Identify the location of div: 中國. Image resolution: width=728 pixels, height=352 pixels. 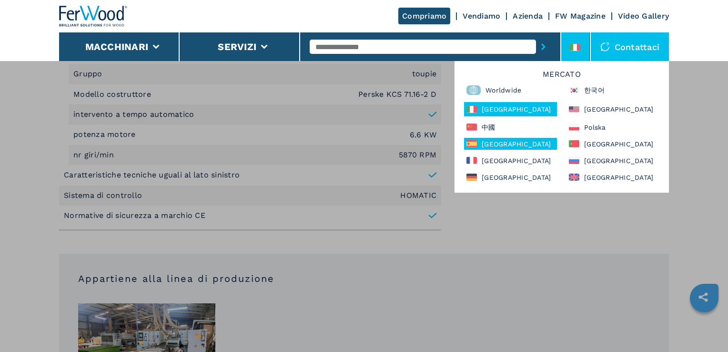
(510, 127).